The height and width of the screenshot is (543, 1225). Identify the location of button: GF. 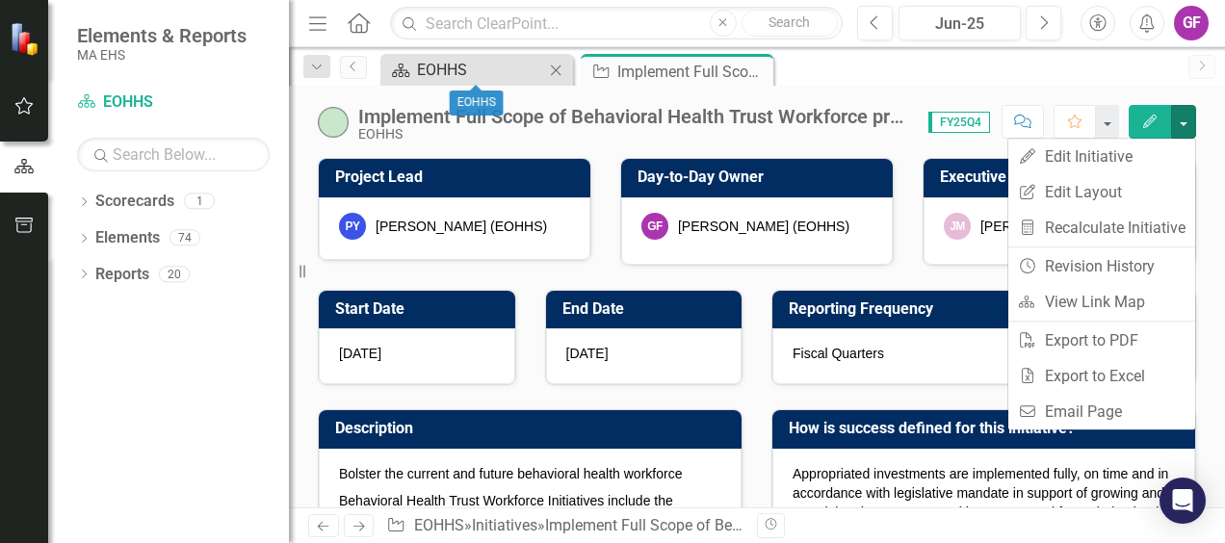
(1191, 23).